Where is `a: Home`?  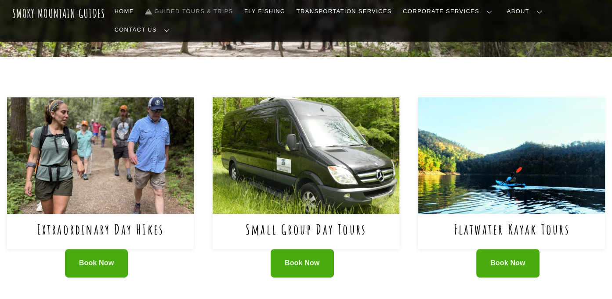
a: Home is located at coordinates (124, 11).